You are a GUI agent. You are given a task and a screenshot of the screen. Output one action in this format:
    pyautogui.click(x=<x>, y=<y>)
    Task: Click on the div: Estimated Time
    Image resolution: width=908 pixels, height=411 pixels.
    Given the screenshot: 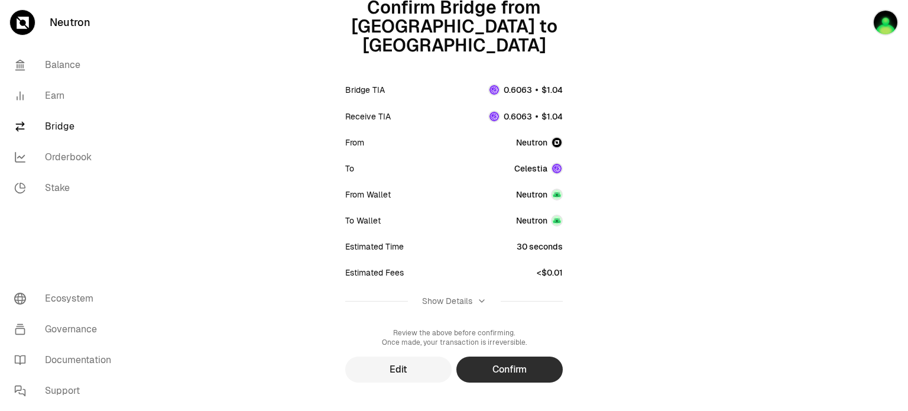 What is the action you would take?
    pyautogui.click(x=374, y=246)
    